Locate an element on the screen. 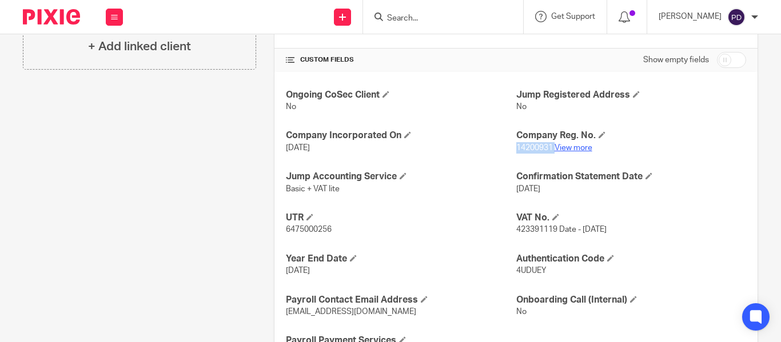 The height and width of the screenshot is (342, 781). span: 14200931 is located at coordinates (535, 148).